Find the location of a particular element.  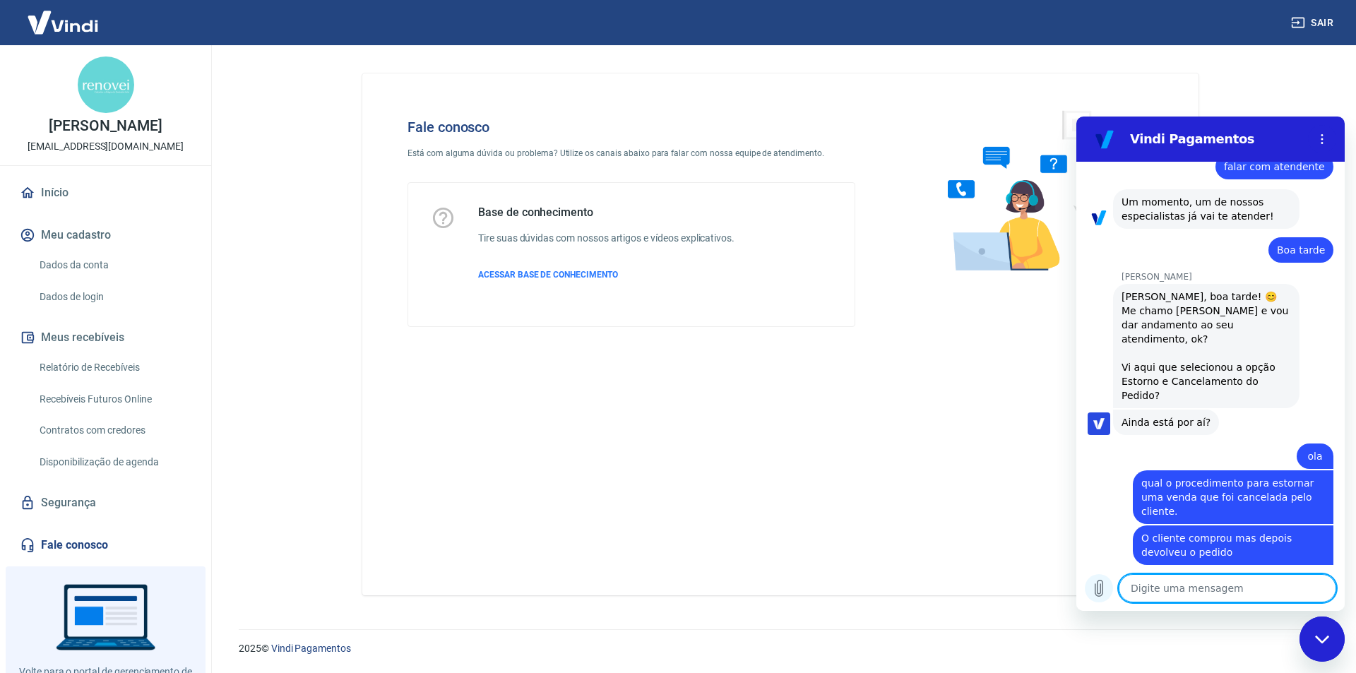

span: ACESSAR BASE DE CONHECIMENTO is located at coordinates (548, 275).